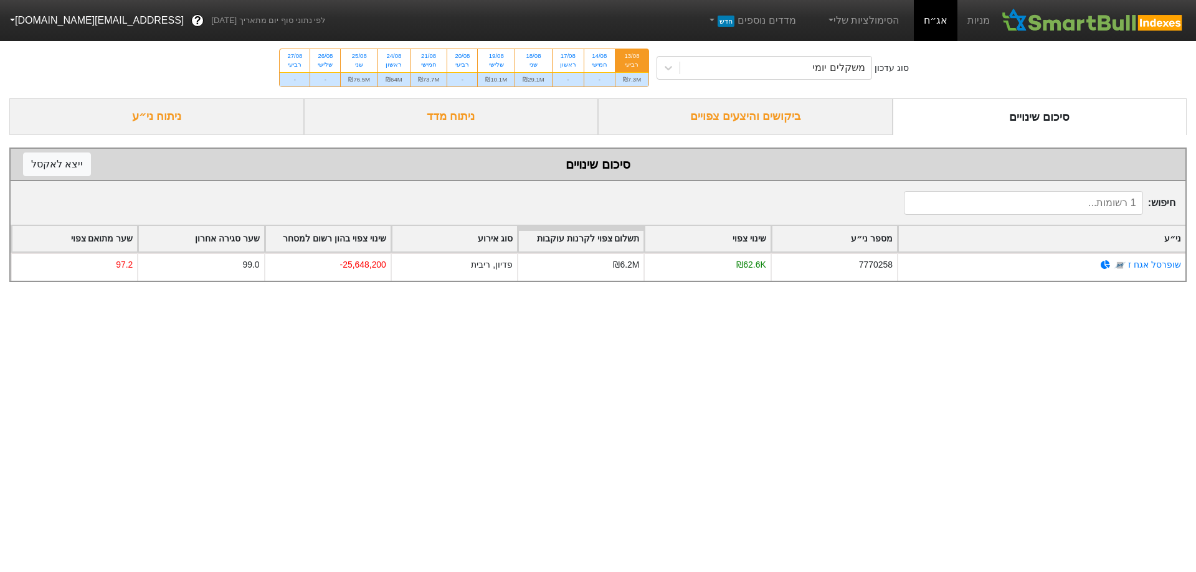  I want to click on div: 17/08, so click(568, 56).